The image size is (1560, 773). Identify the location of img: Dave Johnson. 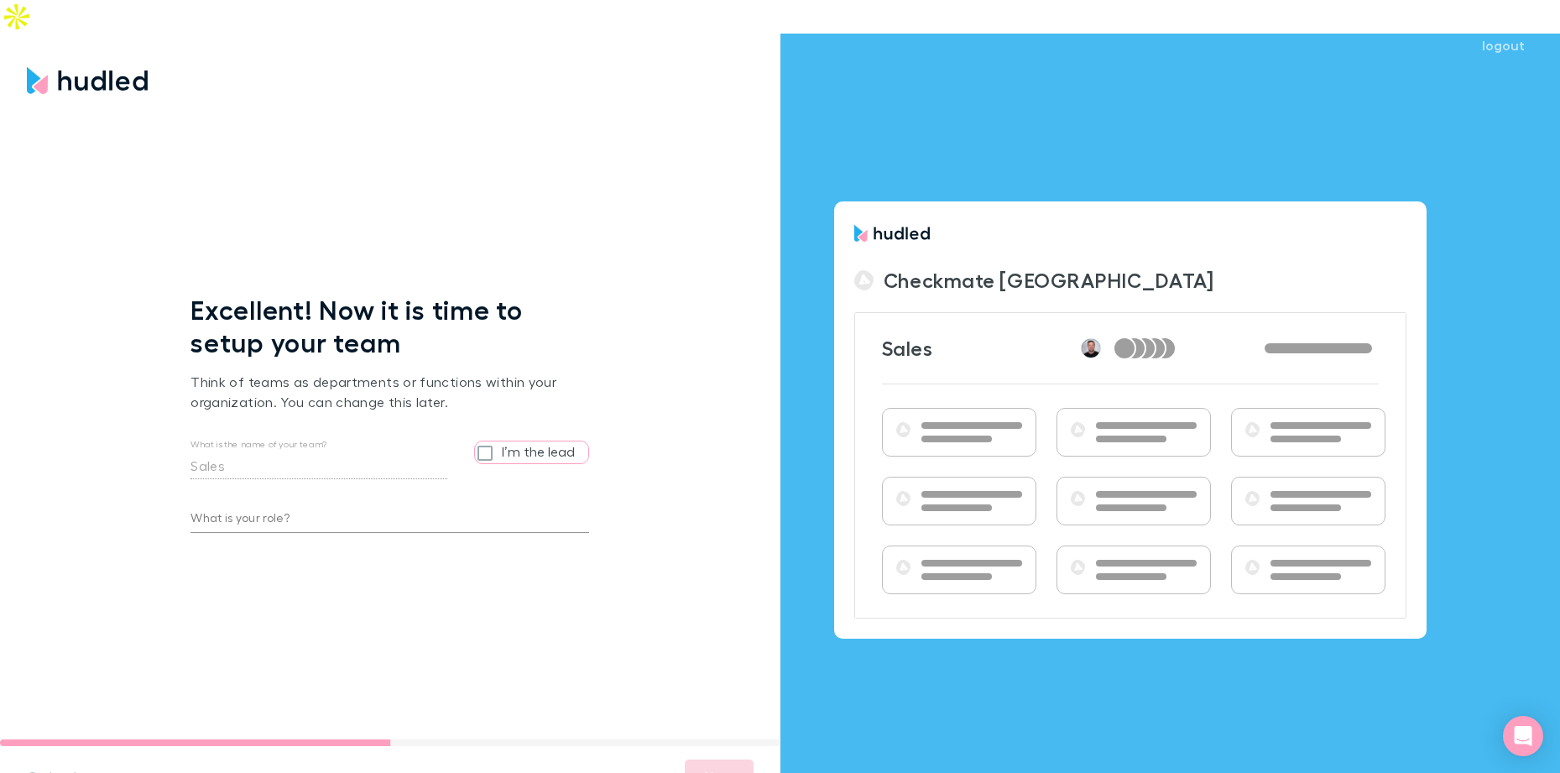
(1091, 348).